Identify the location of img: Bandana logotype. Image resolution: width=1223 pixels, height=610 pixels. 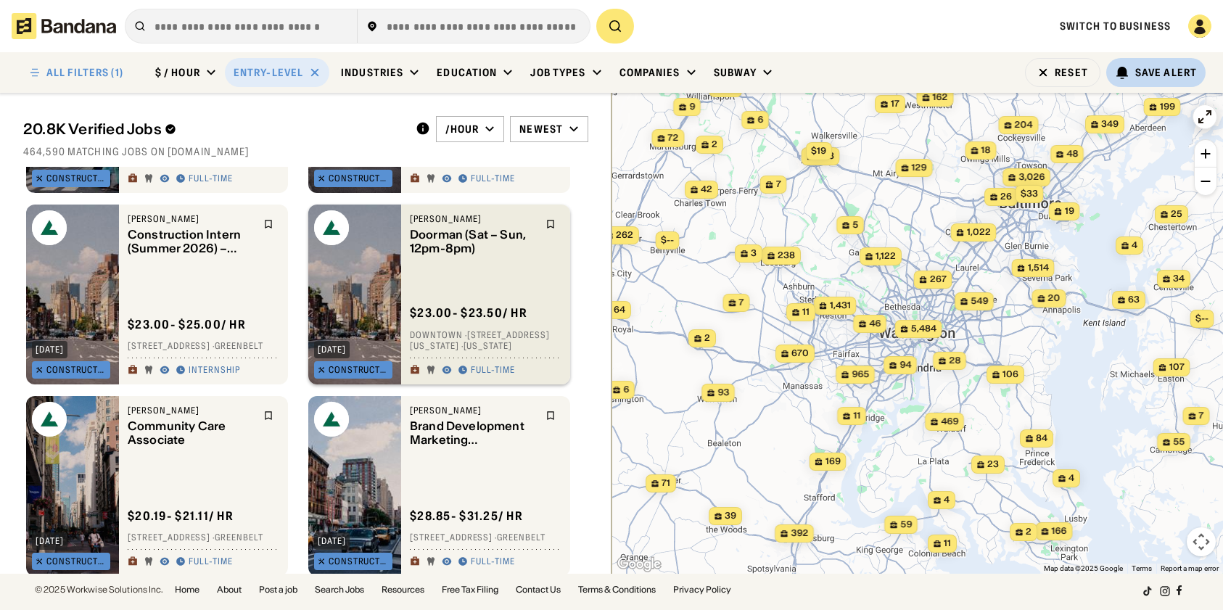
(64, 26).